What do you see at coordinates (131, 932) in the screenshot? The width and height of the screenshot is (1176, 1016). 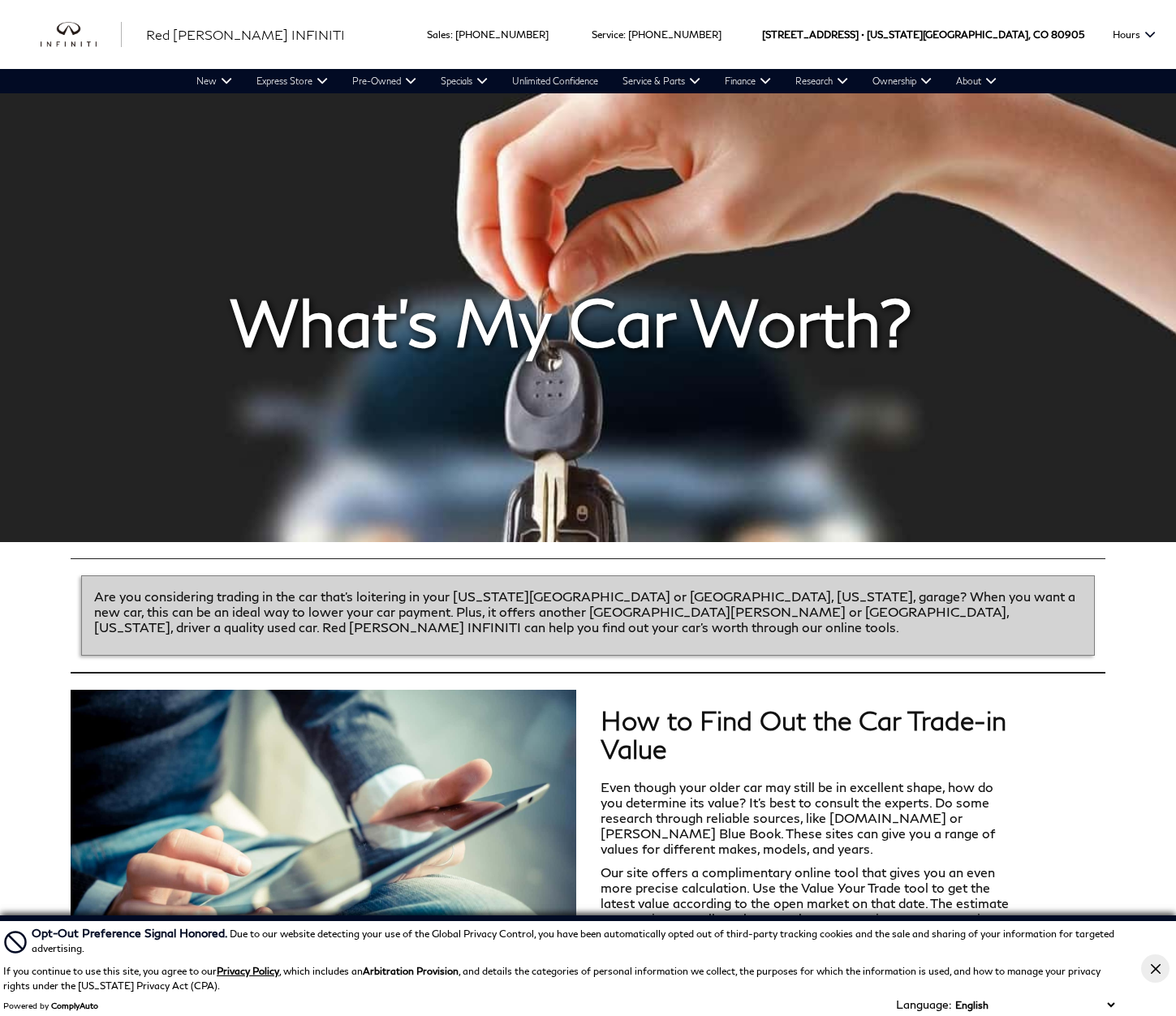 I see `span: Opt-Out Preference Signal Honored .` at bounding box center [131, 932].